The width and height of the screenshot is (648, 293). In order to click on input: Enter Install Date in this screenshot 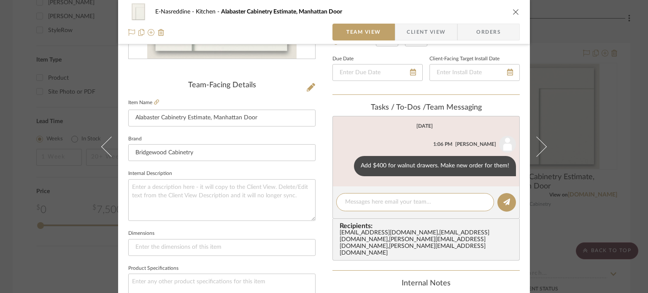, I will do `click(475, 73)`.